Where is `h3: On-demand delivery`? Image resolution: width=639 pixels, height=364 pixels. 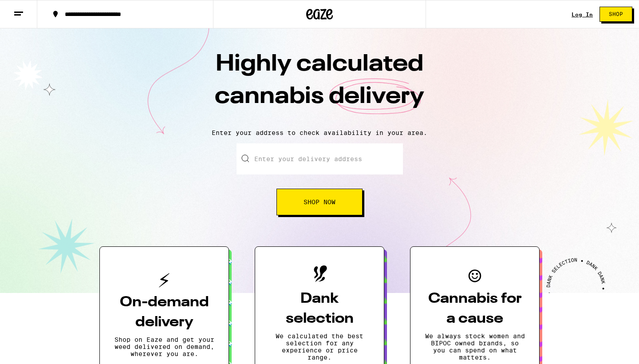 h3: On-demand delivery is located at coordinates (164, 313).